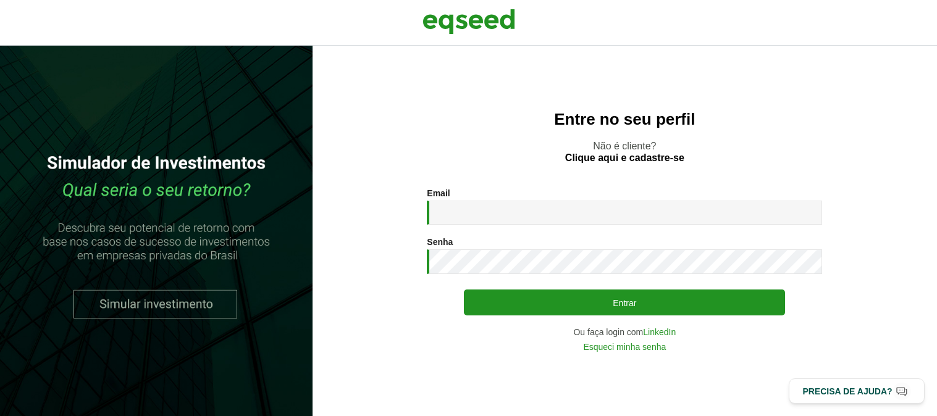 The image size is (937, 416). What do you see at coordinates (624, 303) in the screenshot?
I see `button: Entrar` at bounding box center [624, 303].